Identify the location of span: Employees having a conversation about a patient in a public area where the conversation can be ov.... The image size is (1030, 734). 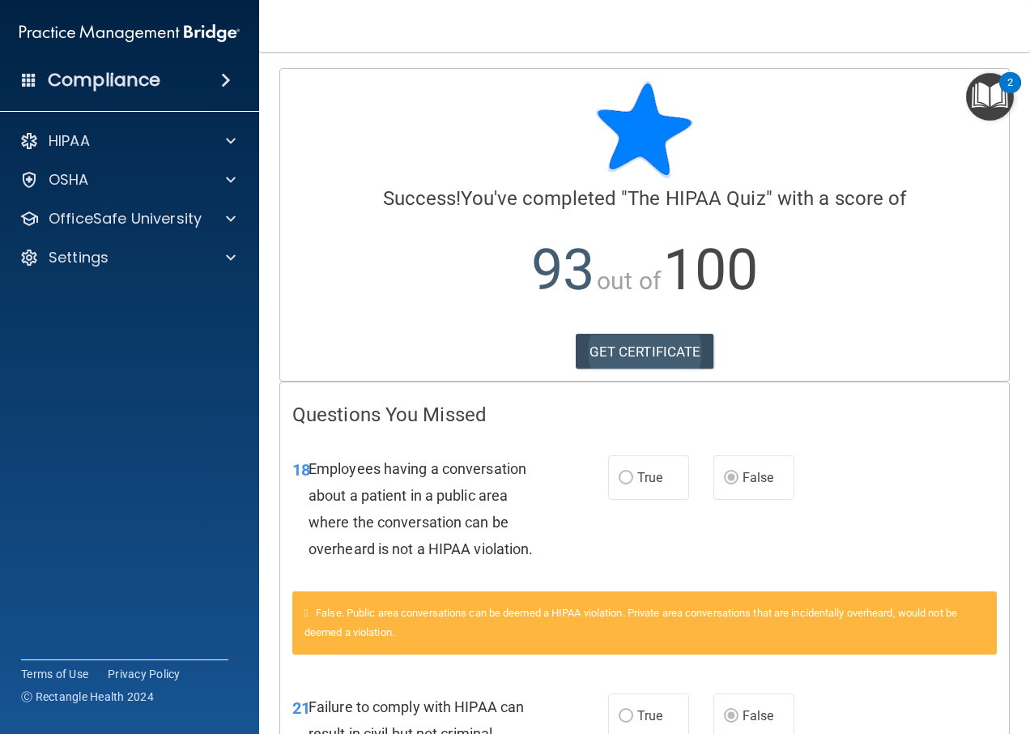
(421, 509).